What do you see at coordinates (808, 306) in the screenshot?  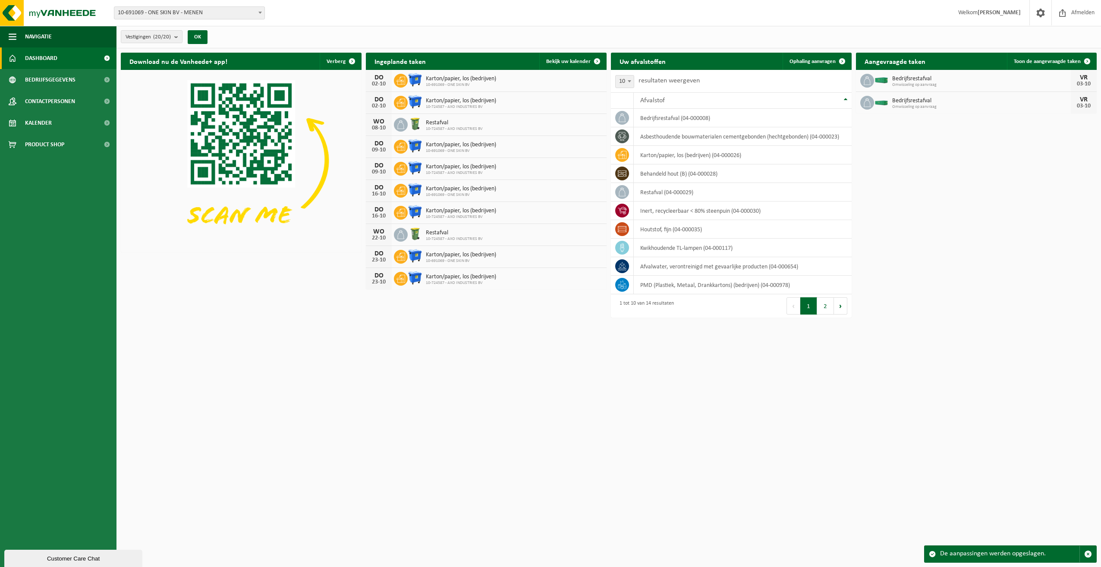 I see `button: 1` at bounding box center [808, 306].